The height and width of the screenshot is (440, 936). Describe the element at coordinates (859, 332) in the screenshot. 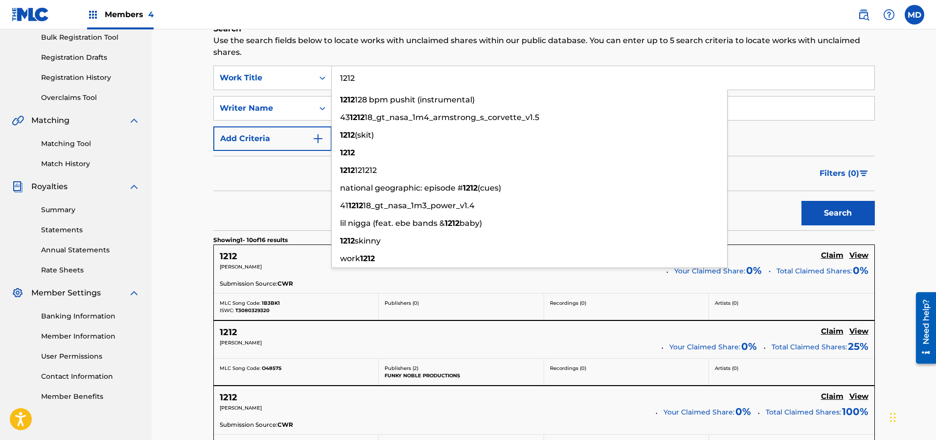

I see `a: View` at that location.